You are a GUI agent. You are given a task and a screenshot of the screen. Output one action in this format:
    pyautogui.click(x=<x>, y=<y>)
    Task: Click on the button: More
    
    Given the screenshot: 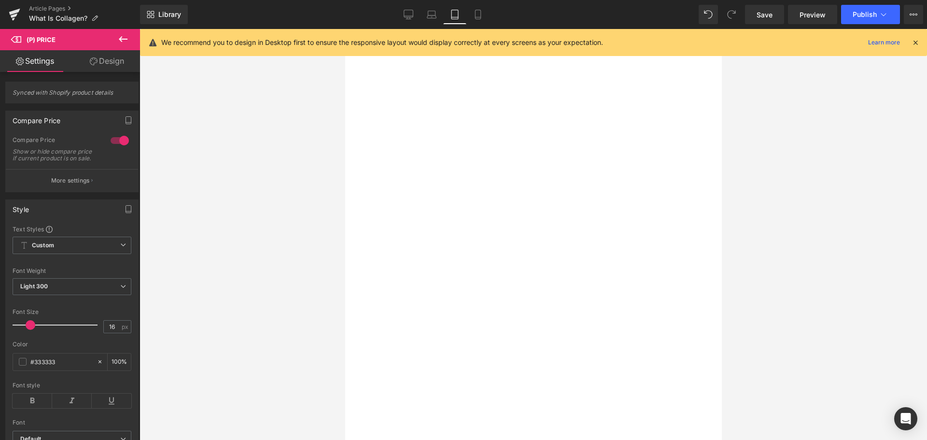 What is the action you would take?
    pyautogui.click(x=914, y=14)
    